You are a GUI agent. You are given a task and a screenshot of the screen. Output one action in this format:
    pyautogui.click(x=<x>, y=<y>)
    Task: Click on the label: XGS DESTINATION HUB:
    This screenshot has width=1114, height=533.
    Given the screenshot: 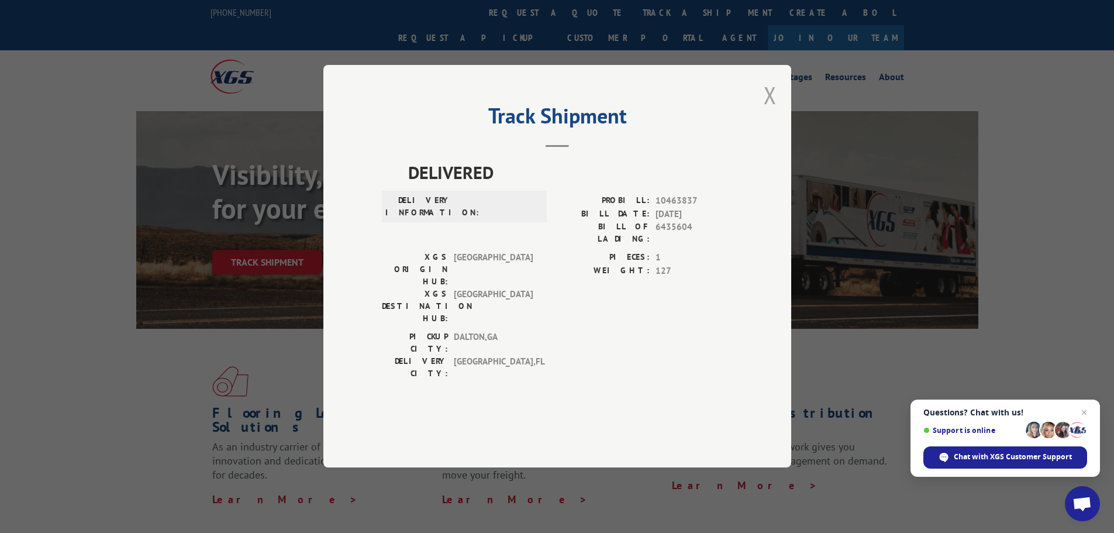 What is the action you would take?
    pyautogui.click(x=415, y=306)
    